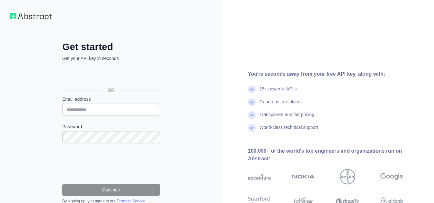 The image size is (434, 203). I want to click on img: Workflow, so click(31, 16).